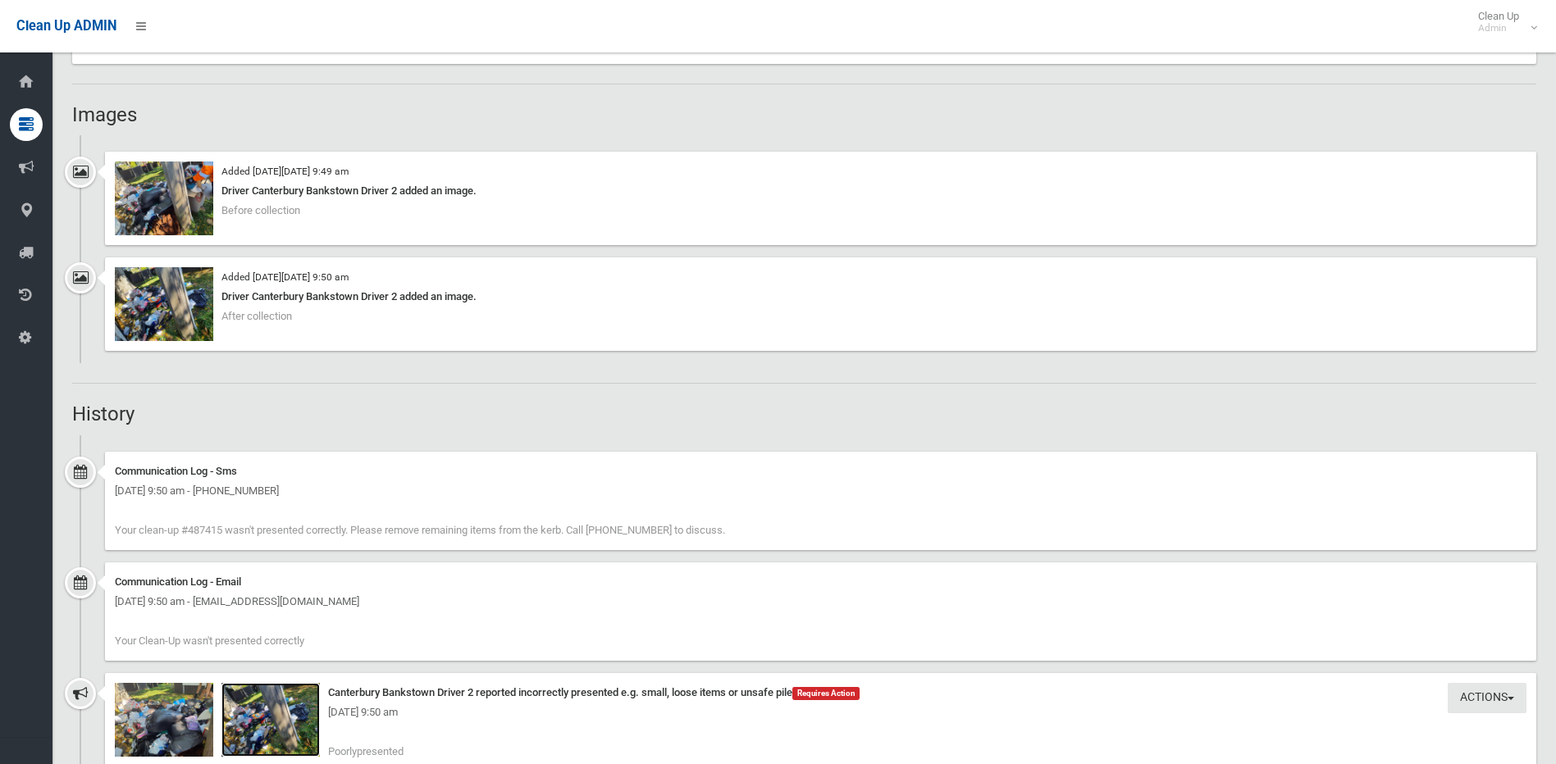  Describe the element at coordinates (261, 210) in the screenshot. I see `span: Before collection` at that location.